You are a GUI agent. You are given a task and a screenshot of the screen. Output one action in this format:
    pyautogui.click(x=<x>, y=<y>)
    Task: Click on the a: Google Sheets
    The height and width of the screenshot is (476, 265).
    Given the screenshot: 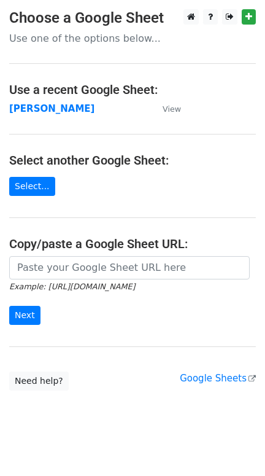 What is the action you would take?
    pyautogui.click(x=218, y=378)
    